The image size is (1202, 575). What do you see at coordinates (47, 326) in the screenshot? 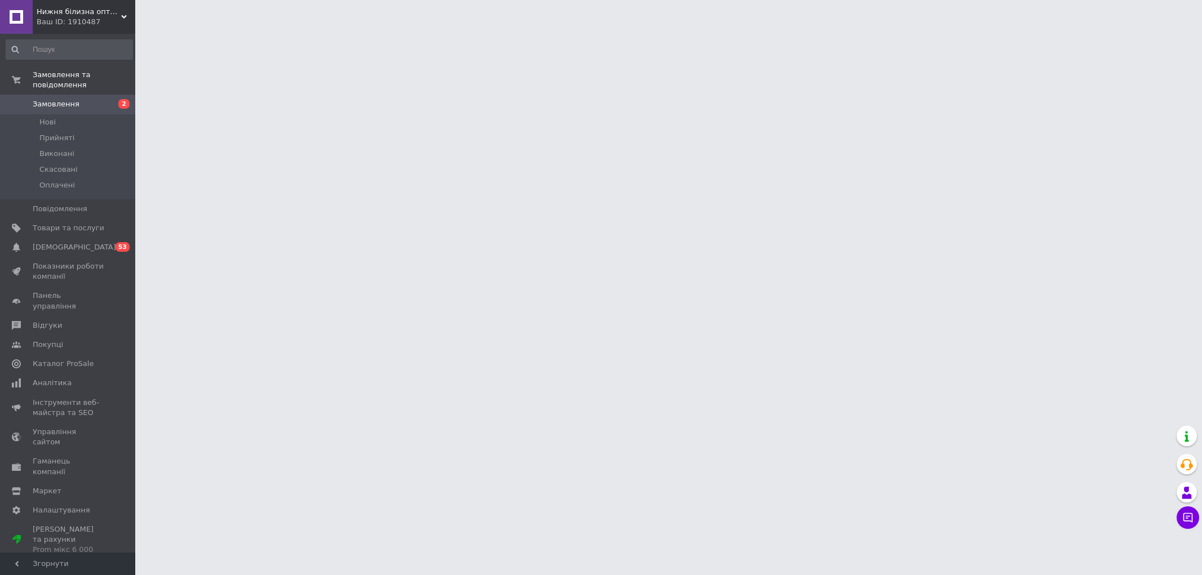
I see `span: Відгуки` at bounding box center [47, 326].